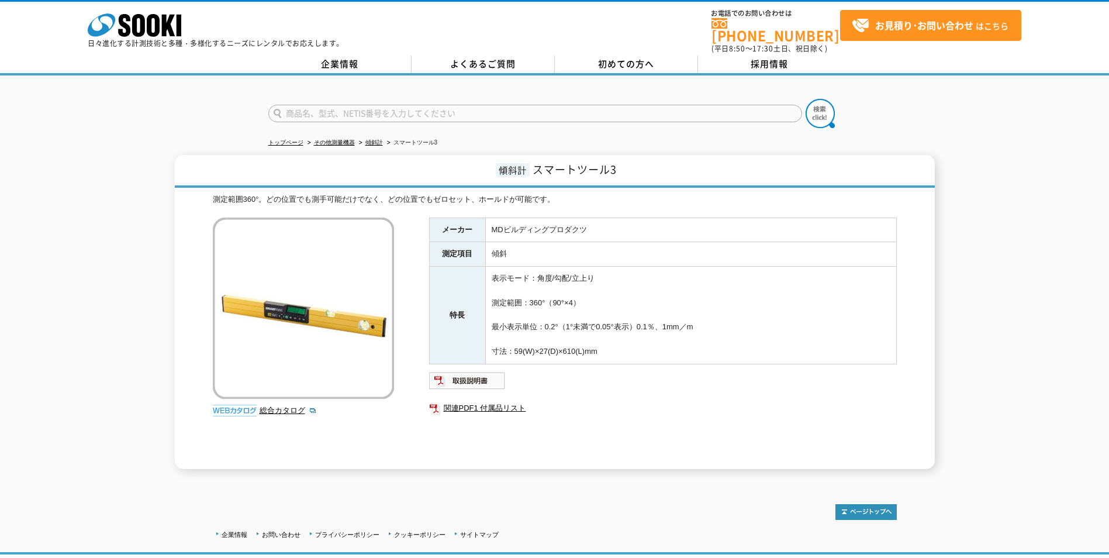  Describe the element at coordinates (374, 142) in the screenshot. I see `a: 傾斜計` at that location.